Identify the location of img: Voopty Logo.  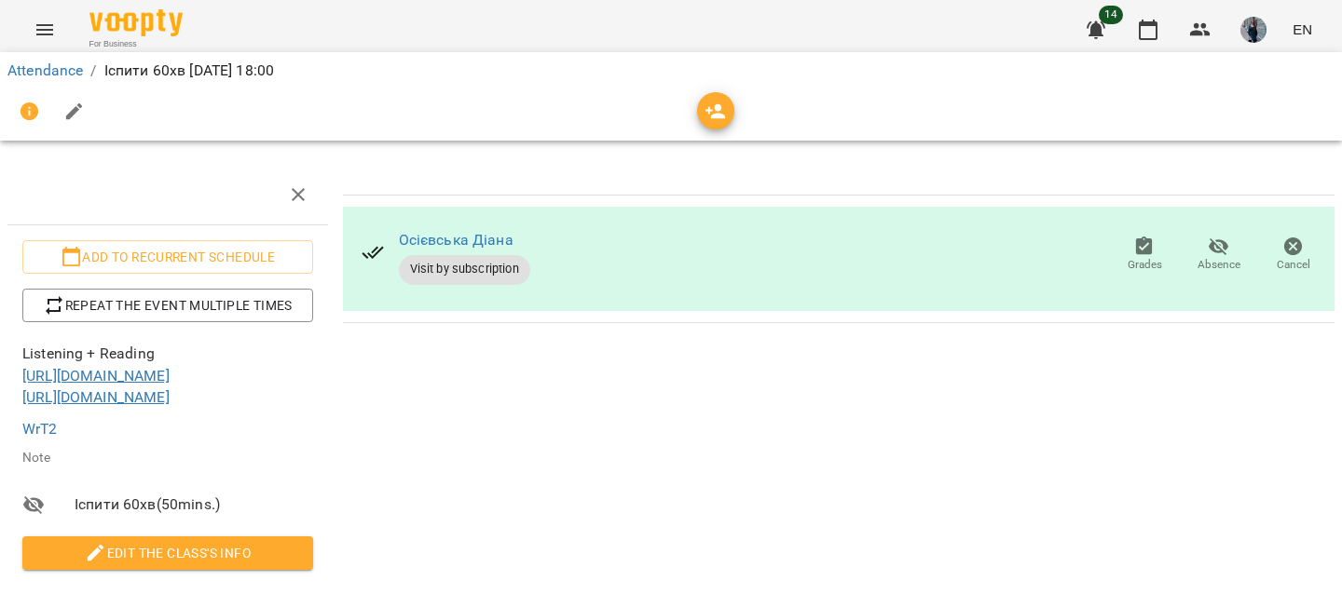
(136, 22).